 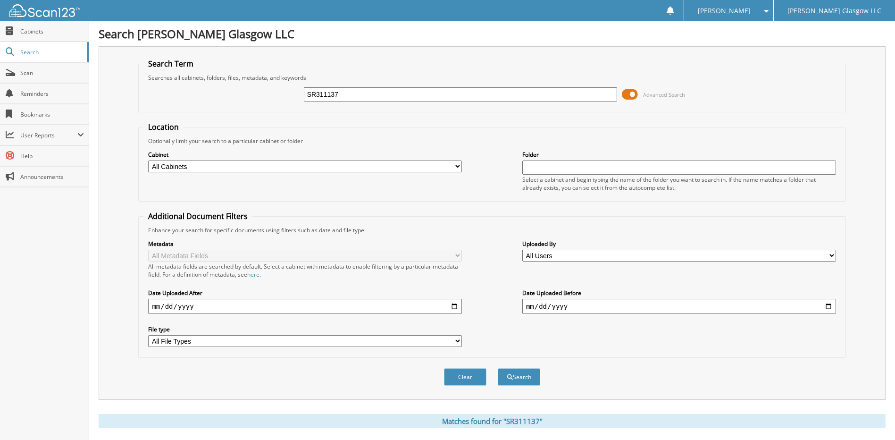 I want to click on div: Searches all cabinets, folders, files, metadata, and keywords, so click(x=491, y=77).